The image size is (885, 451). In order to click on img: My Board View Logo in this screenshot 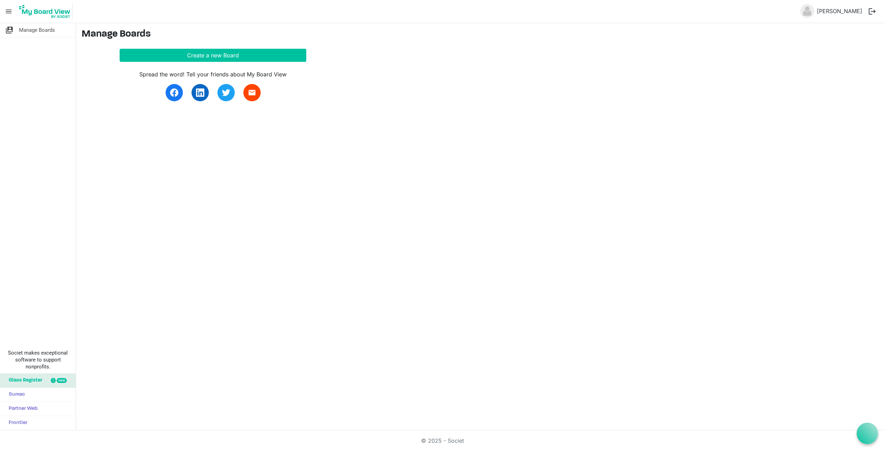, I will do `click(45, 11)`.